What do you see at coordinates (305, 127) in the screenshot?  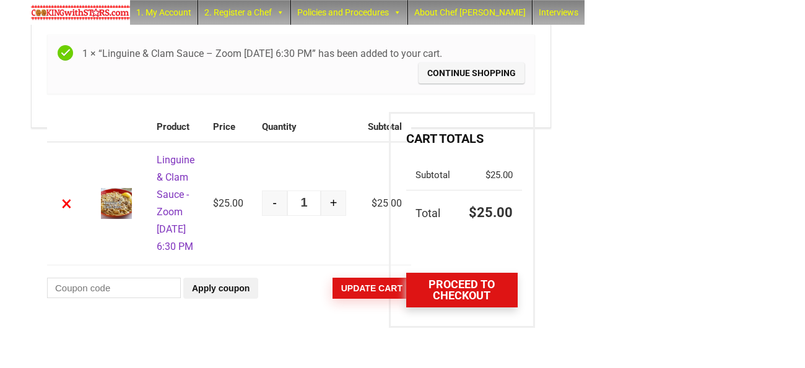 I see `th: Quantity` at bounding box center [305, 127].